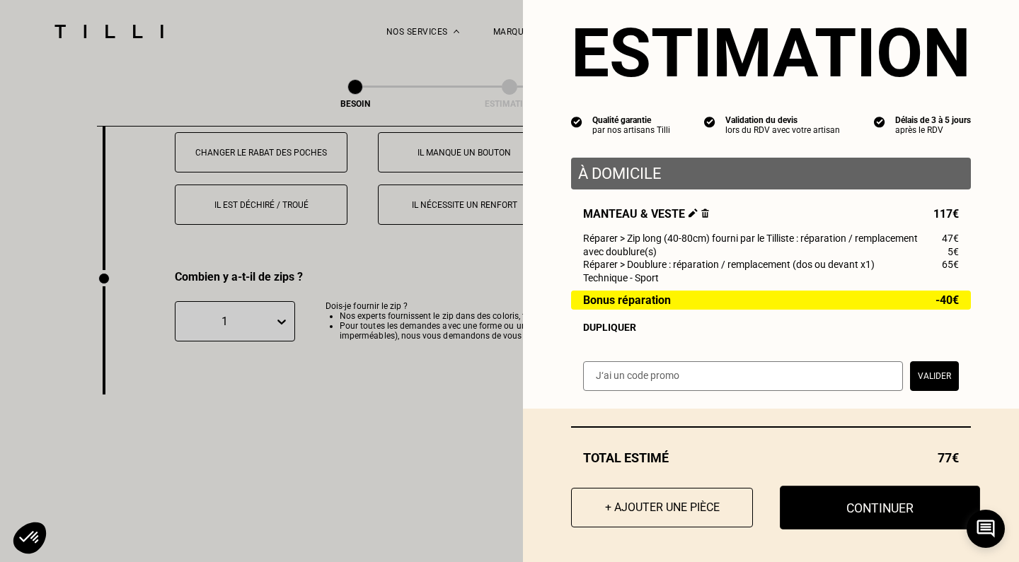 The height and width of the screenshot is (562, 1019). What do you see at coordinates (770, 53) in the screenshot?
I see `section: Estimation` at bounding box center [770, 53].